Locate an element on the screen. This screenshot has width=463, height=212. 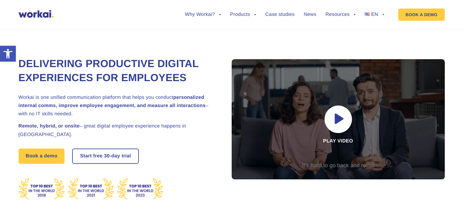
i: 30-day is located at coordinates (112, 156).